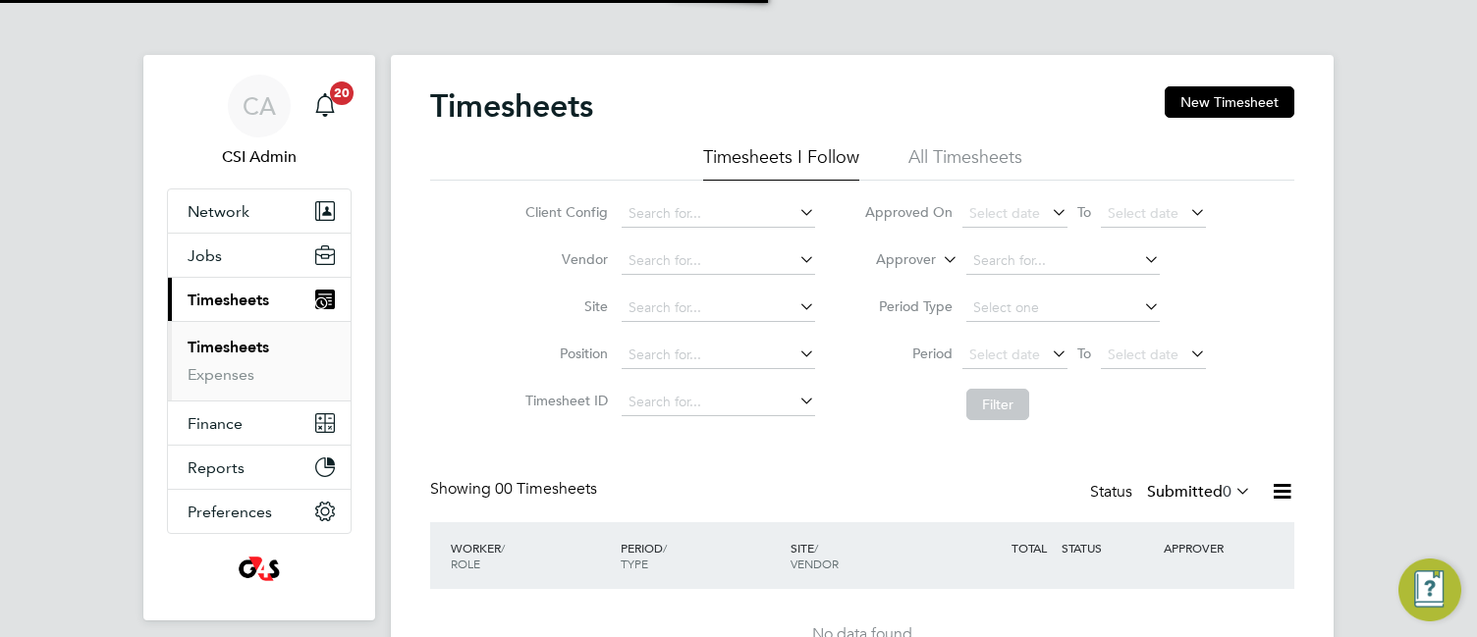 Image resolution: width=1477 pixels, height=637 pixels. I want to click on span: CSI Admin, so click(259, 157).